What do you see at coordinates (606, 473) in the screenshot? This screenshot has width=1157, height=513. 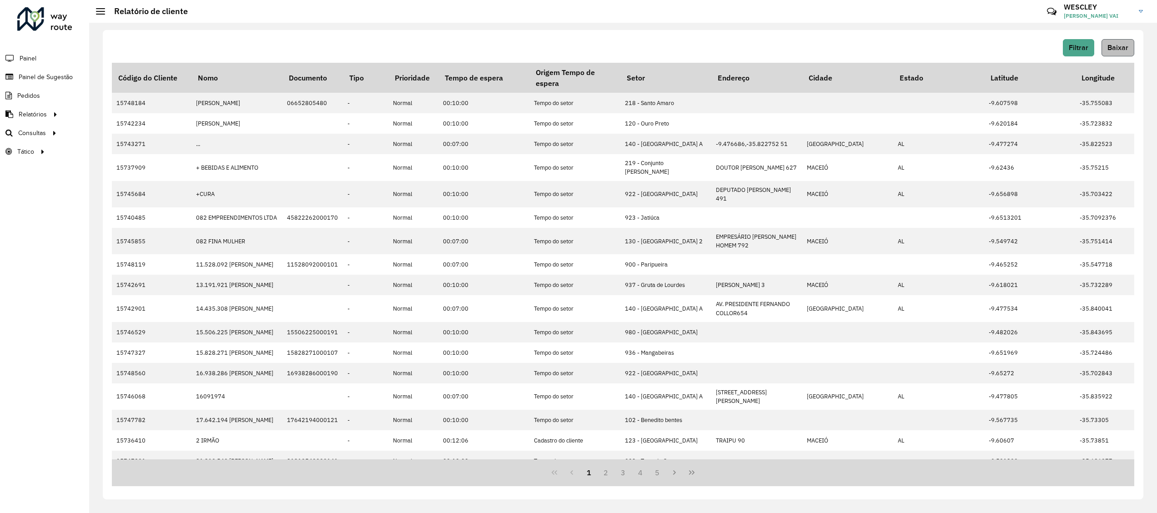 I see `button: 2` at bounding box center [606, 473].